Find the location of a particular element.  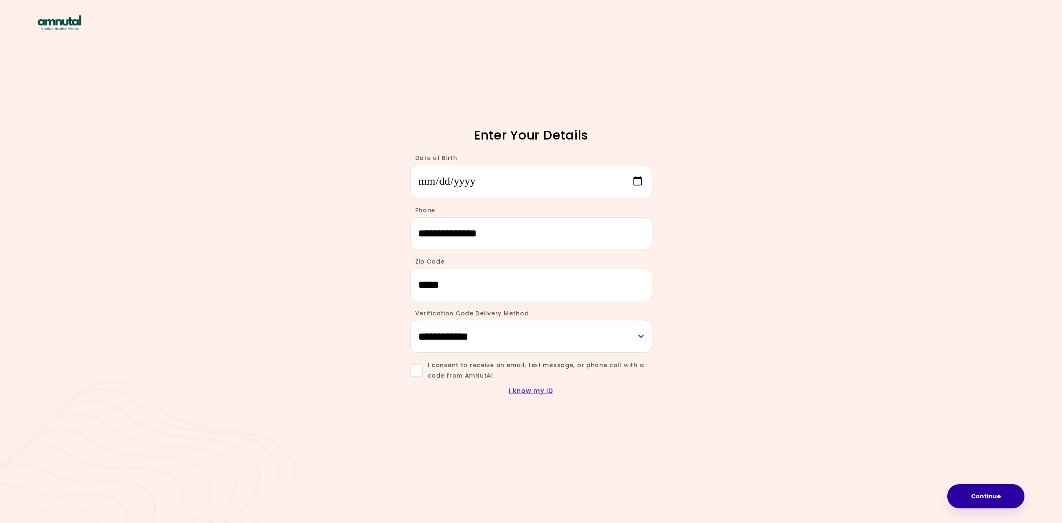

span: I consent to receive an email, text message, or phone call with a code from AmNutAl is located at coordinates (538, 370).